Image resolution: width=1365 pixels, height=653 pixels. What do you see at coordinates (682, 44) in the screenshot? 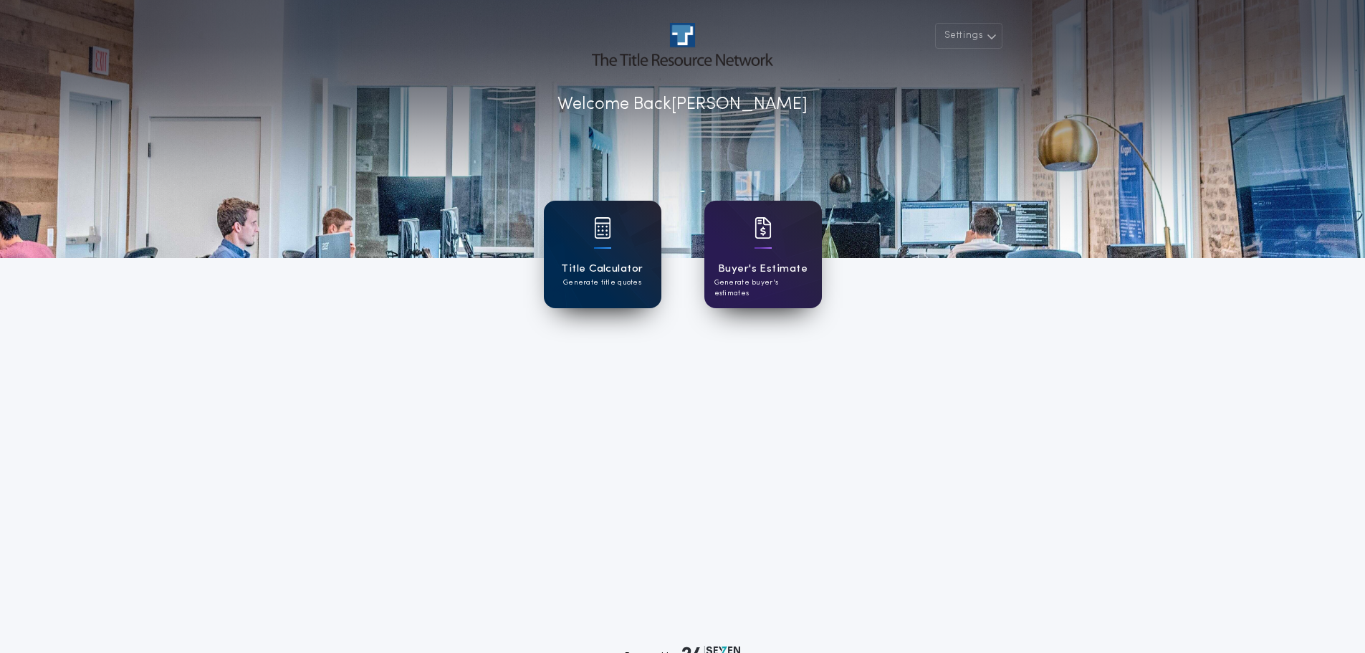
I see `img: account-logo` at bounding box center [682, 44].